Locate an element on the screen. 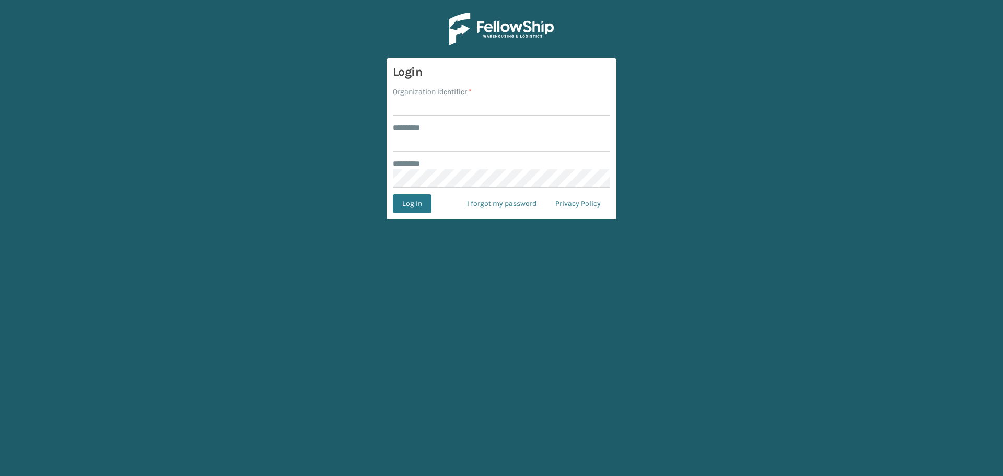 The image size is (1003, 476). img: Logo is located at coordinates (502, 29).